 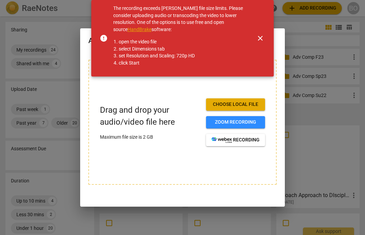 What do you see at coordinates (140, 29) in the screenshot?
I see `a: HandBrake` at bounding box center [140, 29].